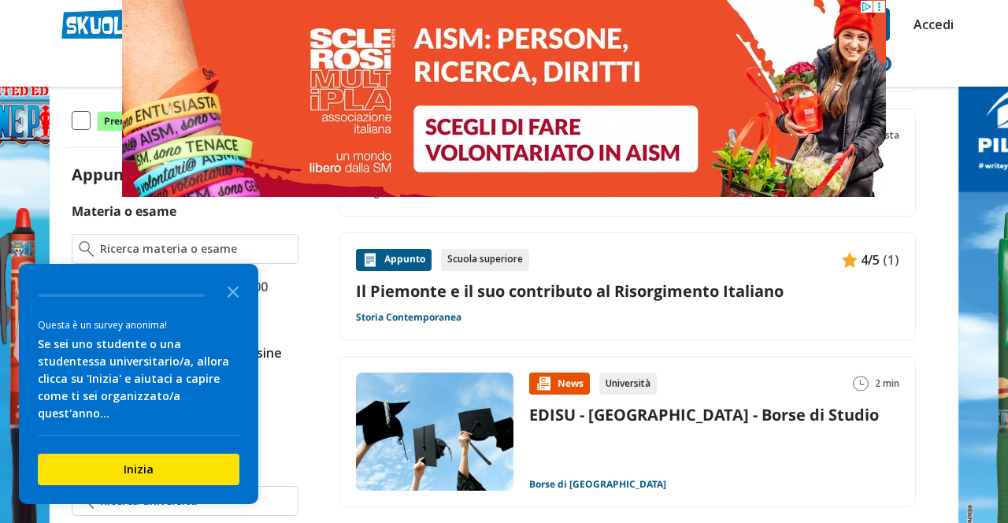  What do you see at coordinates (409, 317) in the screenshot?
I see `a: Storia Contemporanea` at bounding box center [409, 317].